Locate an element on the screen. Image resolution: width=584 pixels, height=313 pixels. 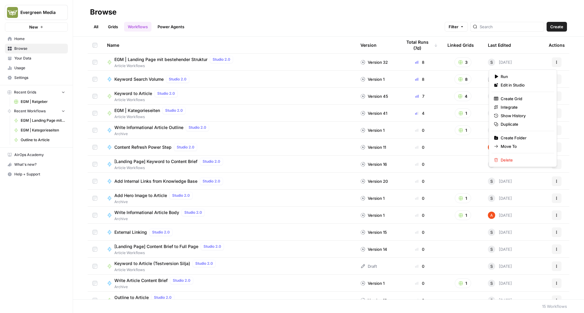
button: 8 is located at coordinates (463, 79).